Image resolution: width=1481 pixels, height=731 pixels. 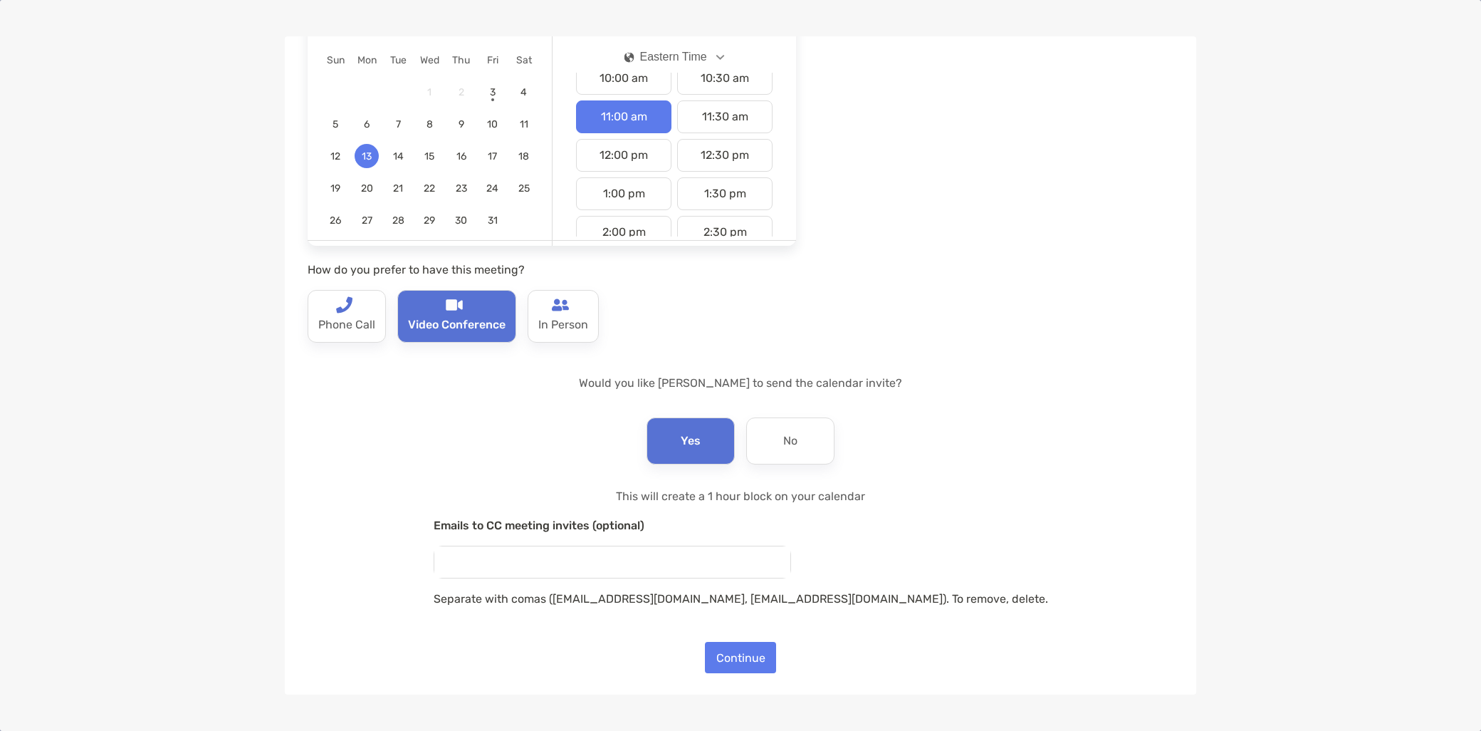 What do you see at coordinates (367, 220) in the screenshot?
I see `span: 27` at bounding box center [367, 220].